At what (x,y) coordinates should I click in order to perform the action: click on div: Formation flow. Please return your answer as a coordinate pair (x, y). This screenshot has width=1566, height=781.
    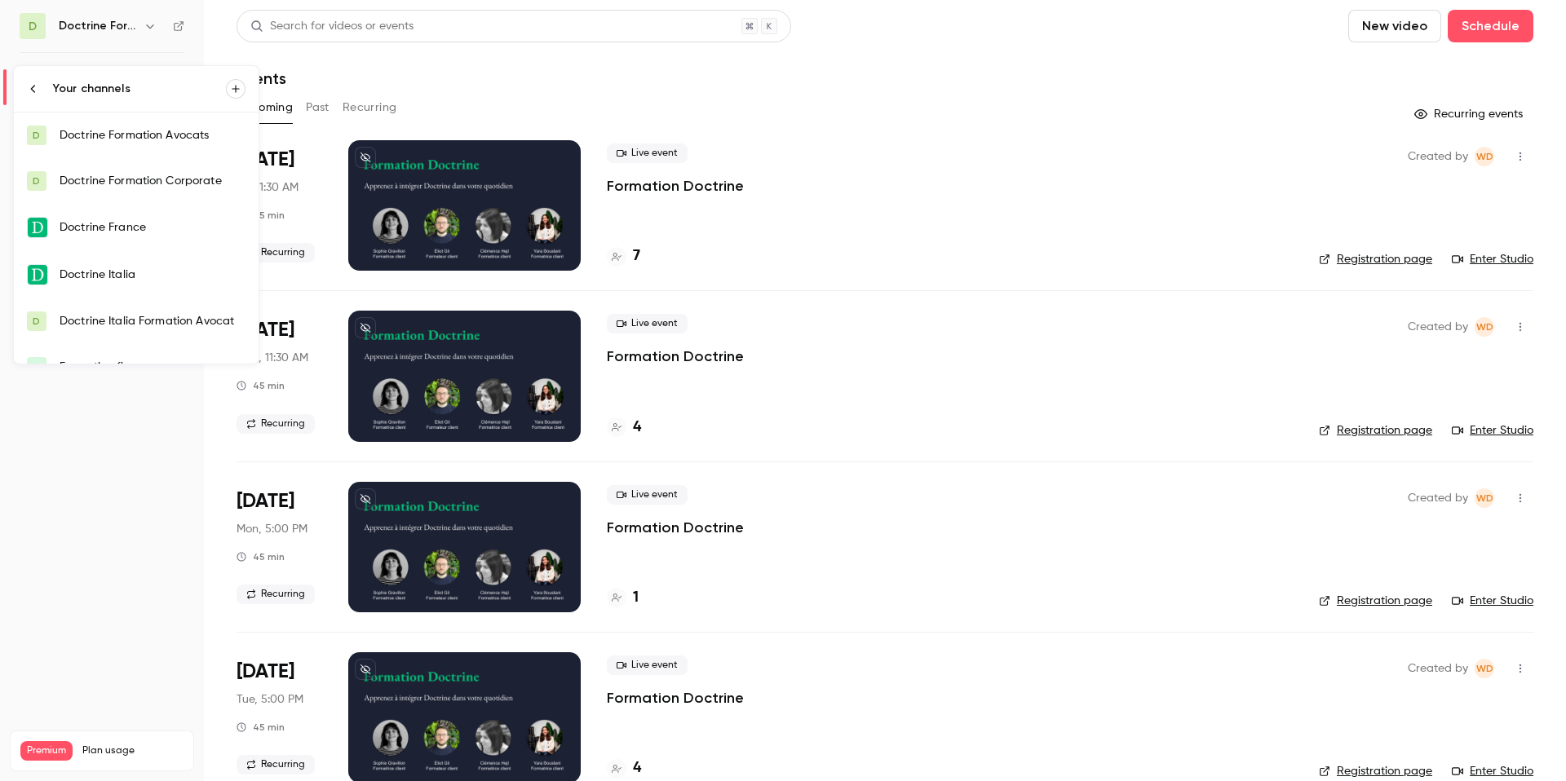
    Looking at the image, I should click on (153, 367).